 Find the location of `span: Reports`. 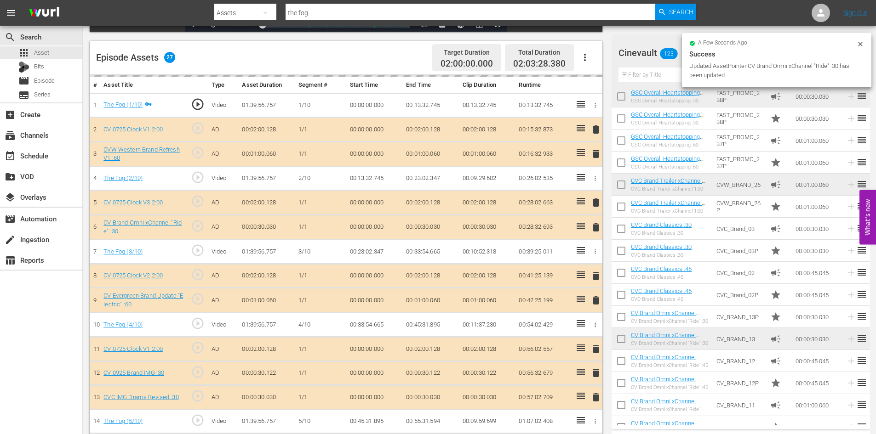

span: Reports is located at coordinates (10, 261).